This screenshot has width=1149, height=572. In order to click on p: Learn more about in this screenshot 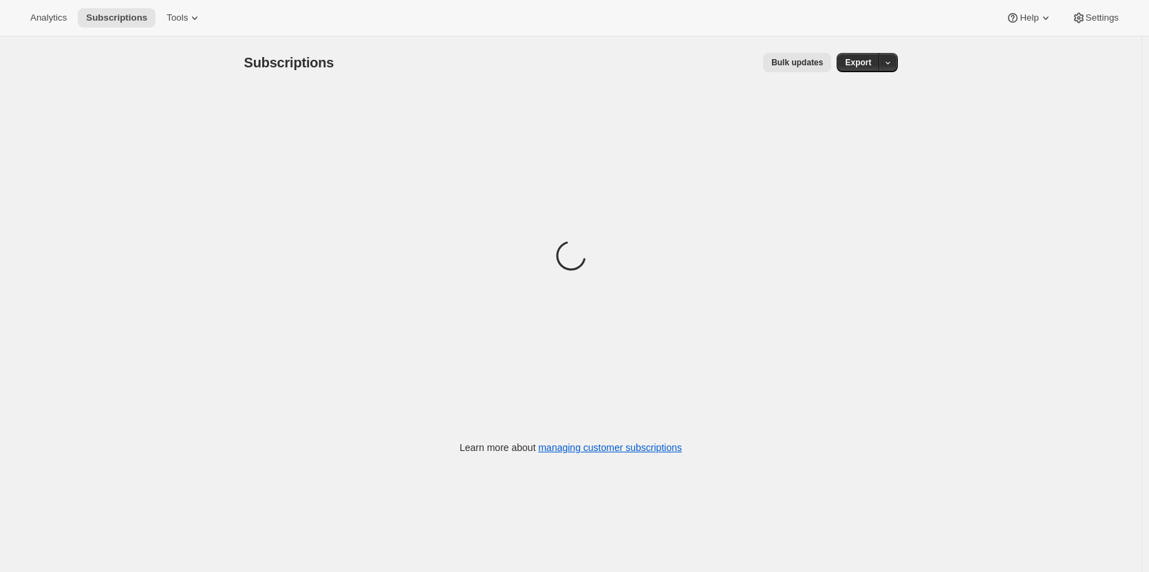, I will do `click(570, 448)`.